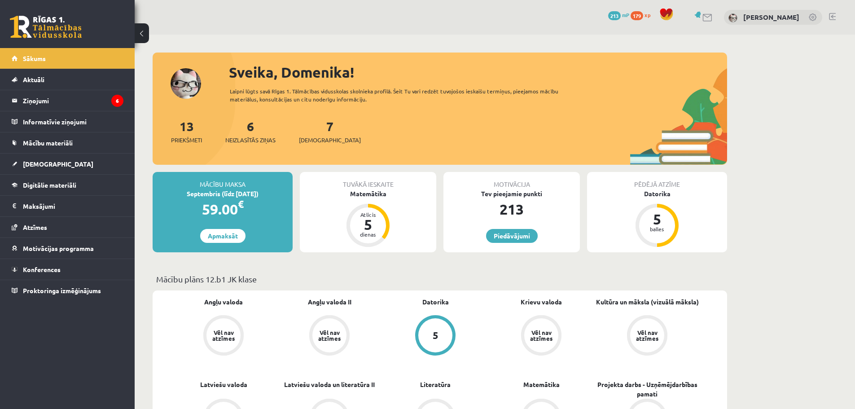 The width and height of the screenshot is (855, 409). What do you see at coordinates (35, 227) in the screenshot?
I see `span: Atzīmes` at bounding box center [35, 227].